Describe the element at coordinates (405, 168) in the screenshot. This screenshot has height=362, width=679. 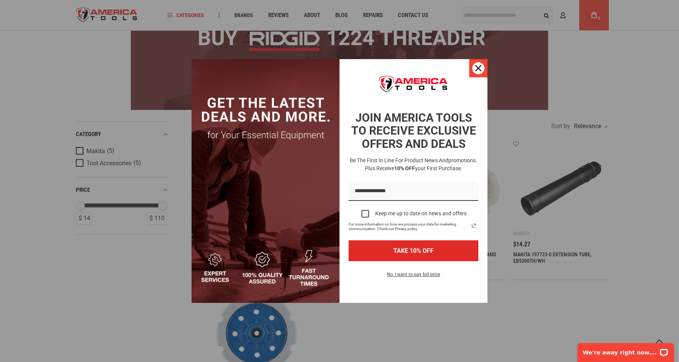
I see `strong: 10% OFF` at that location.